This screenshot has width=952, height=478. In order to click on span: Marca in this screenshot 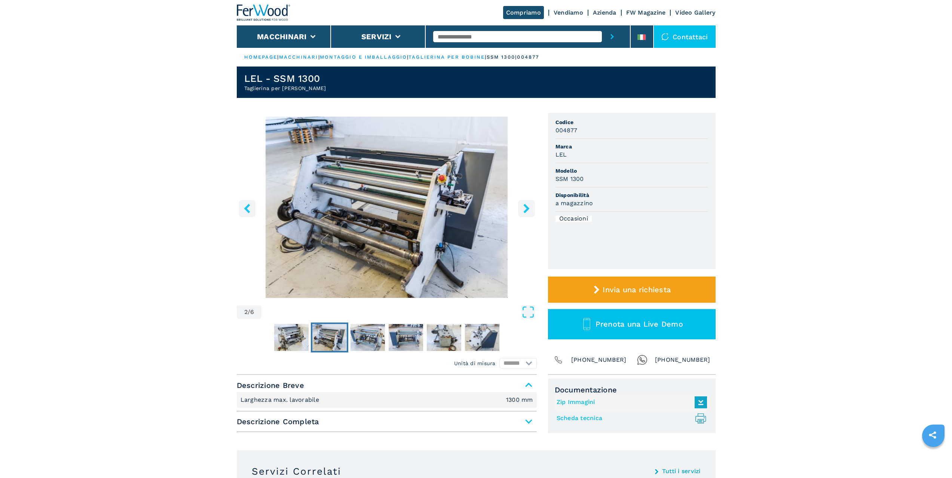, I will do `click(632, 147)`.